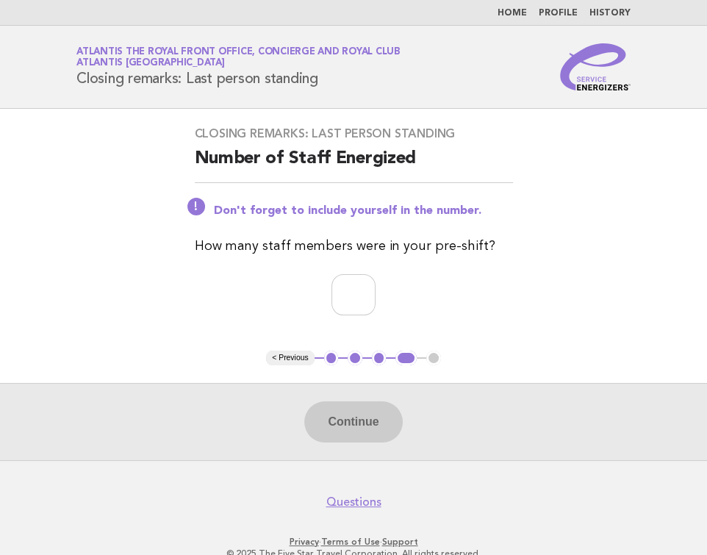 The height and width of the screenshot is (555, 707). What do you see at coordinates (332, 358) in the screenshot?
I see `button: 1` at bounding box center [332, 358].